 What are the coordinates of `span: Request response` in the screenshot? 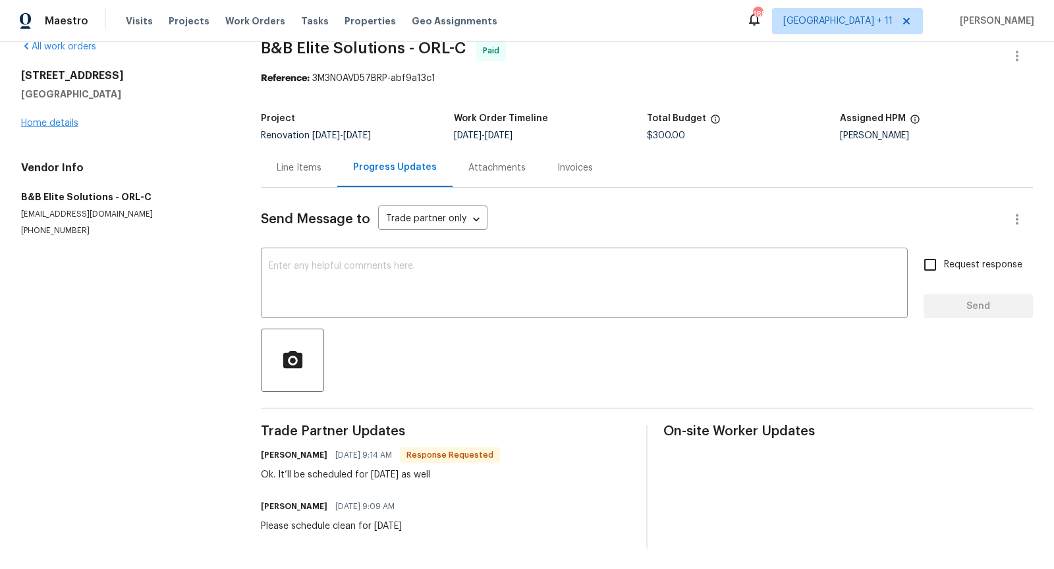 It's located at (983, 265).